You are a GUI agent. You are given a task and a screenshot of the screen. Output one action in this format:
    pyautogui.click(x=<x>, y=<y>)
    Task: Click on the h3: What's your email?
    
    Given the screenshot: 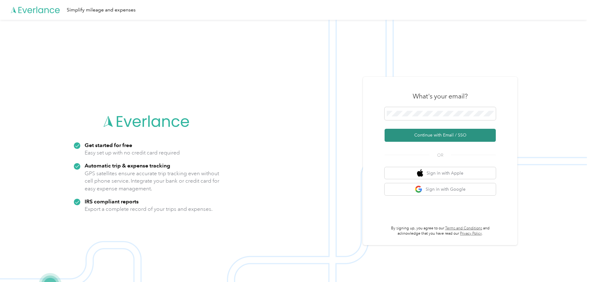 What is the action you would take?
    pyautogui.click(x=440, y=96)
    